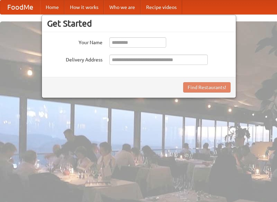  What do you see at coordinates (20, 7) in the screenshot?
I see `a: FoodMe` at bounding box center [20, 7].